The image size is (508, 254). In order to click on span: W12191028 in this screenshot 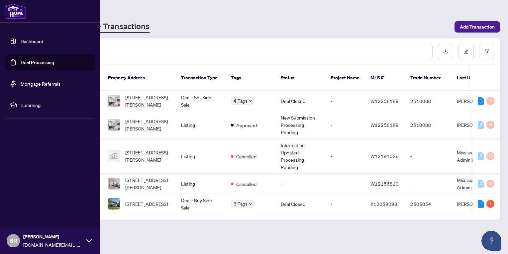, I will do `click(384, 156)`.